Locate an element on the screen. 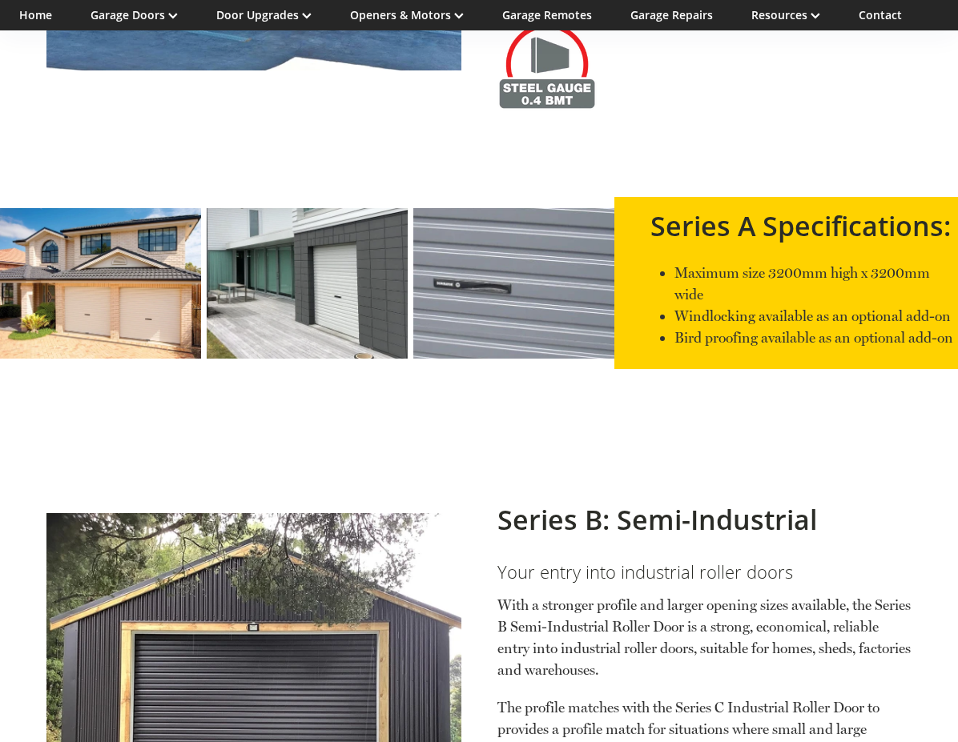 This screenshot has width=958, height=742. a: Garage Repairs is located at coordinates (671, 14).